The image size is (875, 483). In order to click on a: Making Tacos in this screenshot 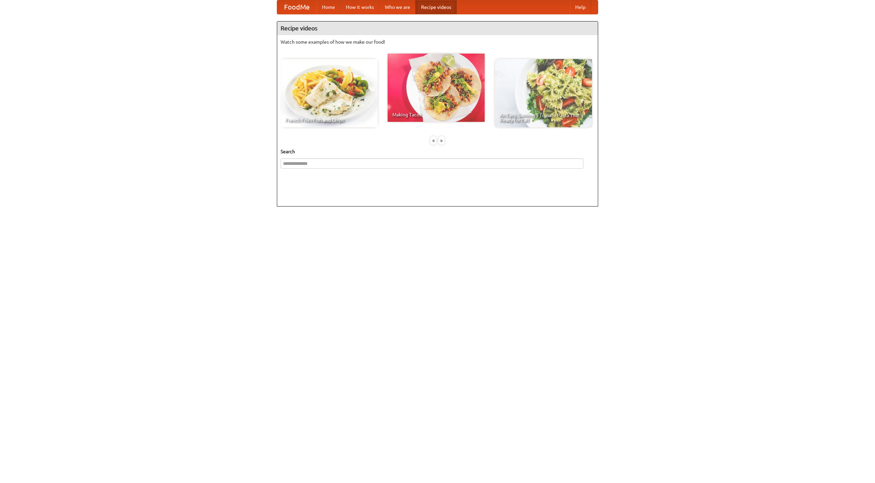, I will do `click(436, 88)`.